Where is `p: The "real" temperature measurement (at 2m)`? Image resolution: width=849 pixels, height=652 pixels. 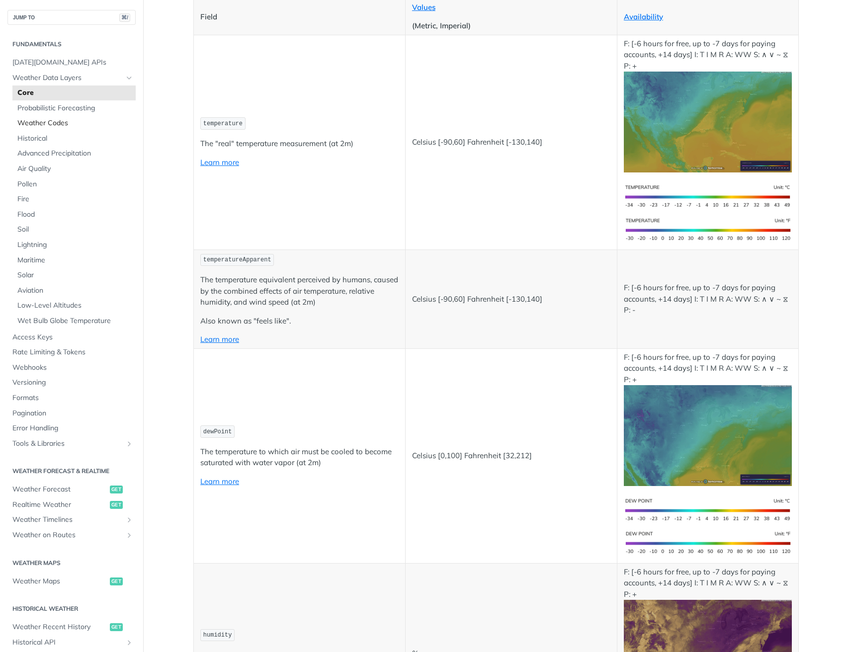 p: The "real" temperature measurement (at 2m) is located at coordinates (299, 144).